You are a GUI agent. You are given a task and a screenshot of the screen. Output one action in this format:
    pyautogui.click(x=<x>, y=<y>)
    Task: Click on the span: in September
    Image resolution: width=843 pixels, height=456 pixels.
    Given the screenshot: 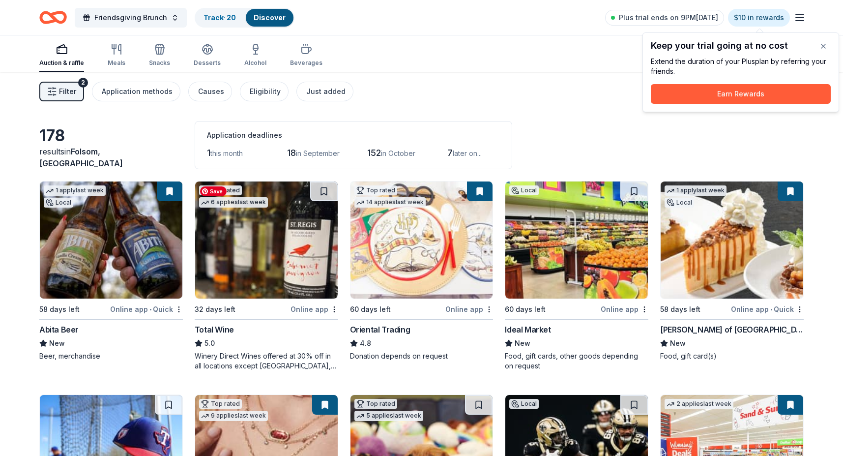 What is the action you would take?
    pyautogui.click(x=317, y=153)
    